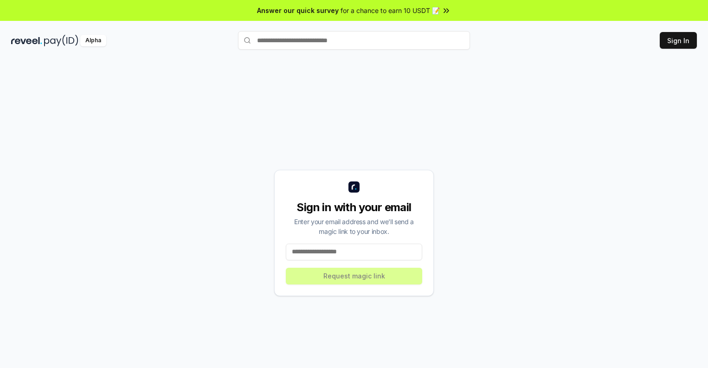 This screenshot has width=708, height=368. What do you see at coordinates (678, 40) in the screenshot?
I see `button: Sign In` at bounding box center [678, 40].